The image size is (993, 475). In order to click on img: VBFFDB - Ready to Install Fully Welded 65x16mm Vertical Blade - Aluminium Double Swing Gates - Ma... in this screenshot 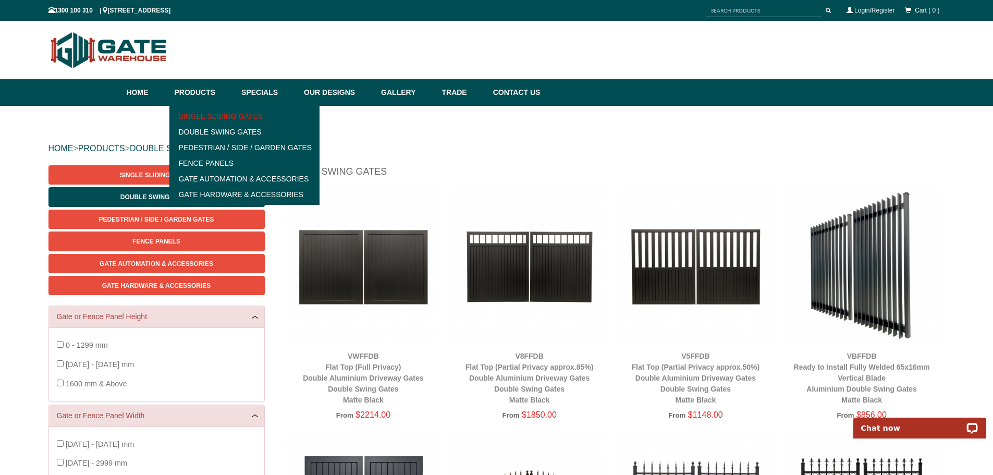, I will do `click(862, 266)`.